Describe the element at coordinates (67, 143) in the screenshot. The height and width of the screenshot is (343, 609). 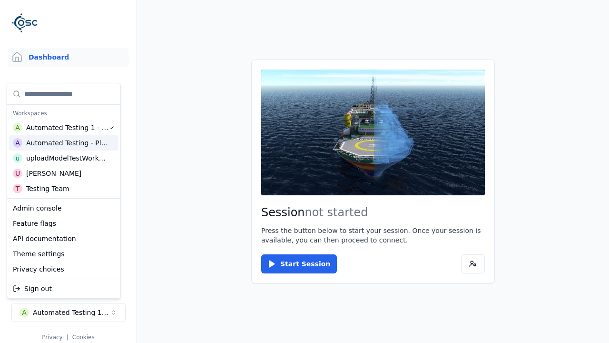
I see `div: Automated Testing - Playwright` at that location.